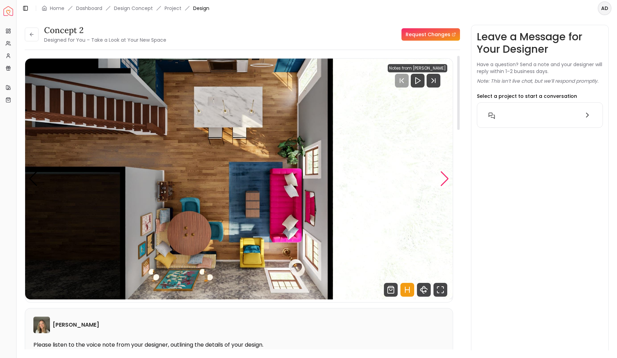  I want to click on h3: concept 2, so click(105, 30).